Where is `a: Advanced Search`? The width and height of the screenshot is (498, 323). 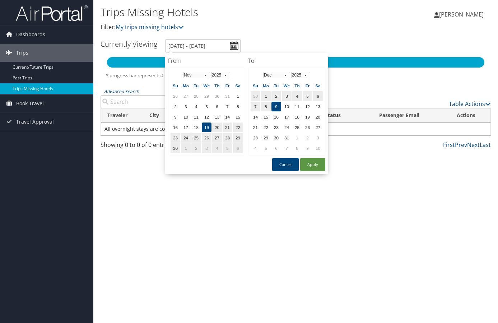 a: Advanced Search is located at coordinates (121, 91).